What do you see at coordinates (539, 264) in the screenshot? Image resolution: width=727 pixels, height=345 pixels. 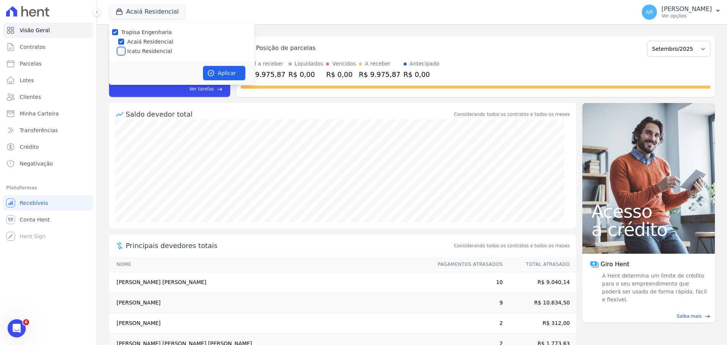 I see `th: Total Atrasado` at bounding box center [539, 264].